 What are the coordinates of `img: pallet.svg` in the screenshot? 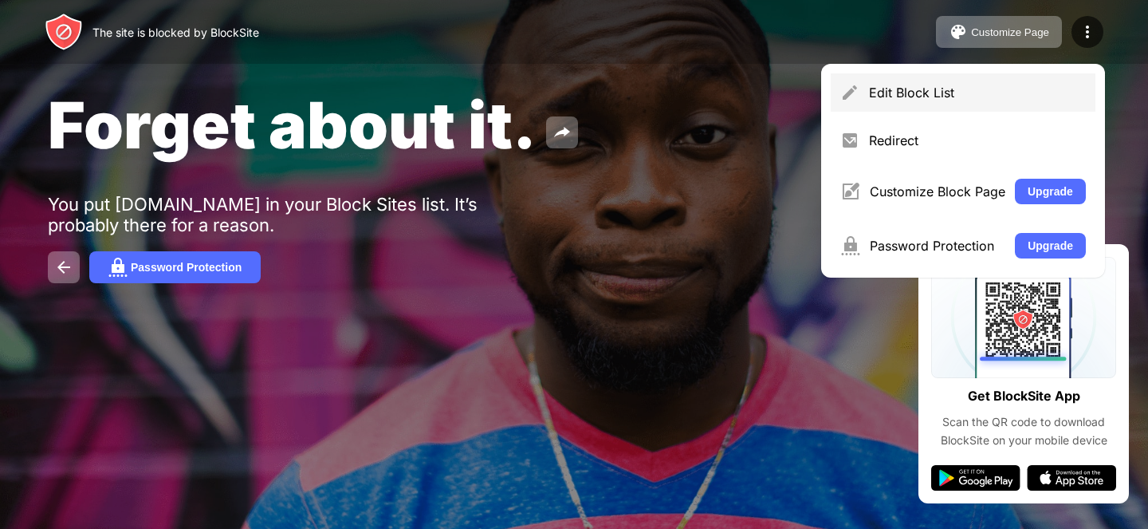 It's located at (958, 32).